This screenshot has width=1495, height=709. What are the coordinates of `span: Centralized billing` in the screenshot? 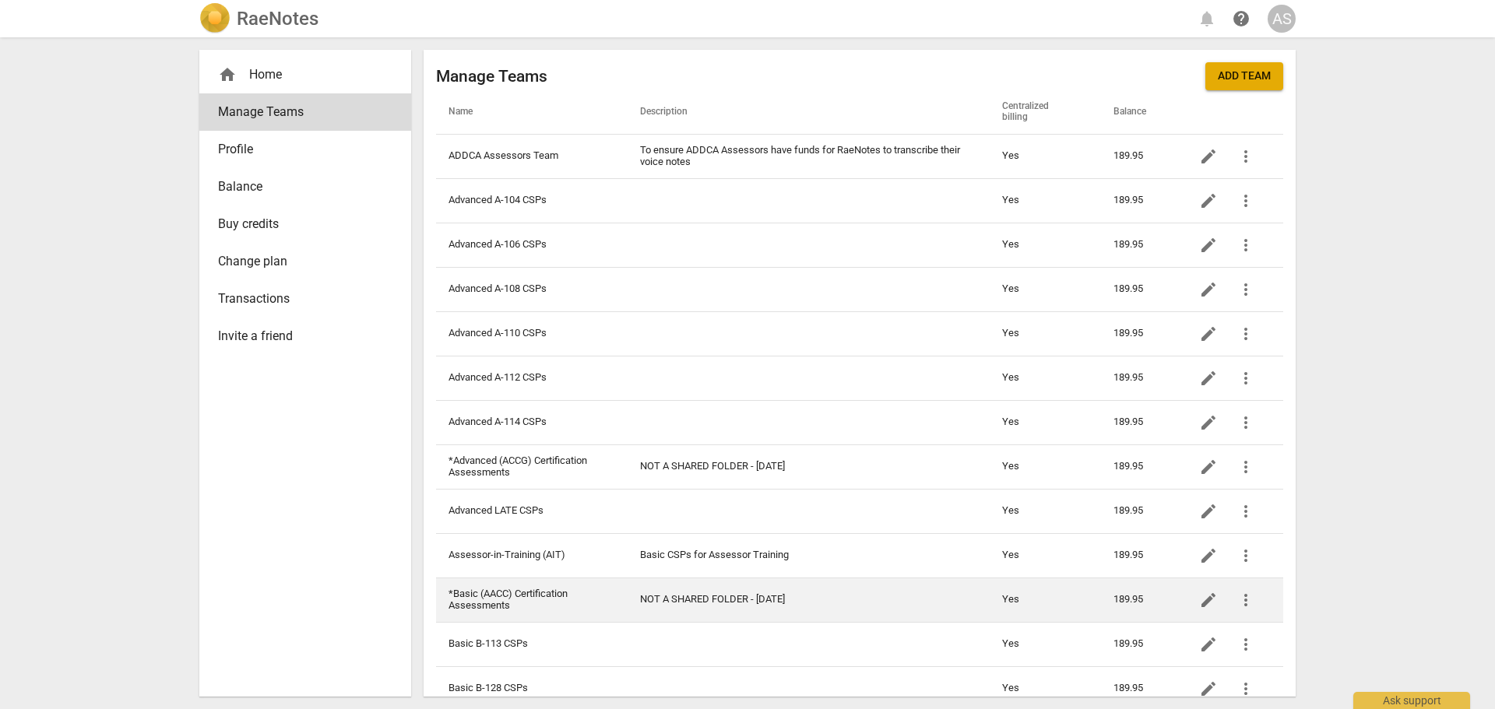 It's located at (1045, 112).